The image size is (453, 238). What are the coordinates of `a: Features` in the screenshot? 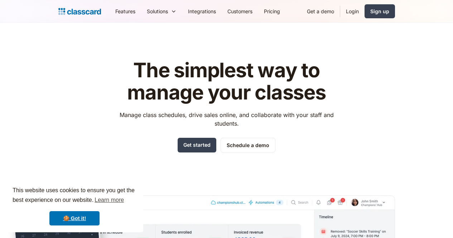 It's located at (125, 11).